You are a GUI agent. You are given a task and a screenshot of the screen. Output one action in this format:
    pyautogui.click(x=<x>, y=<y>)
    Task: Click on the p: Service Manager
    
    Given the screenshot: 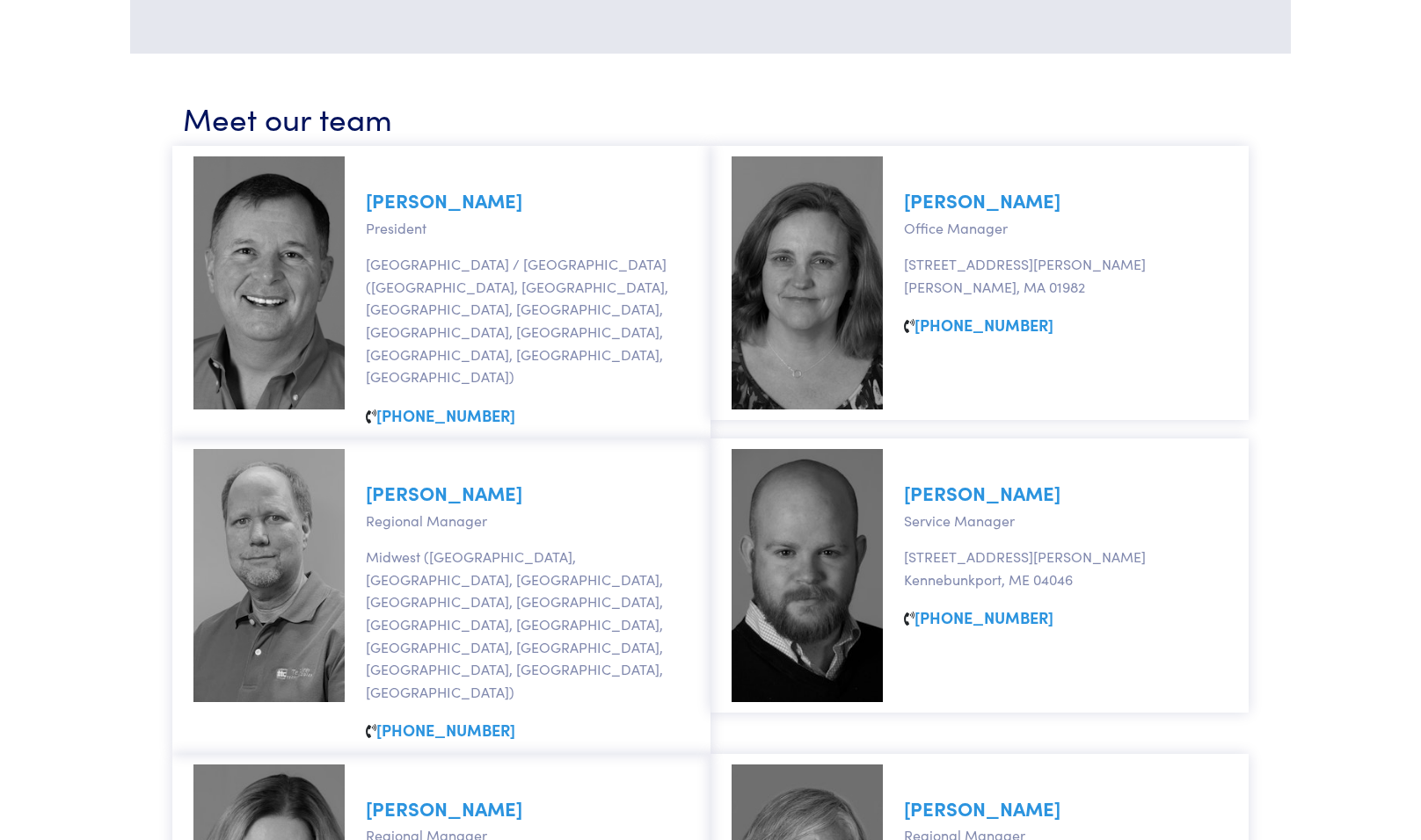 What is the action you would take?
    pyautogui.click(x=1066, y=522)
    